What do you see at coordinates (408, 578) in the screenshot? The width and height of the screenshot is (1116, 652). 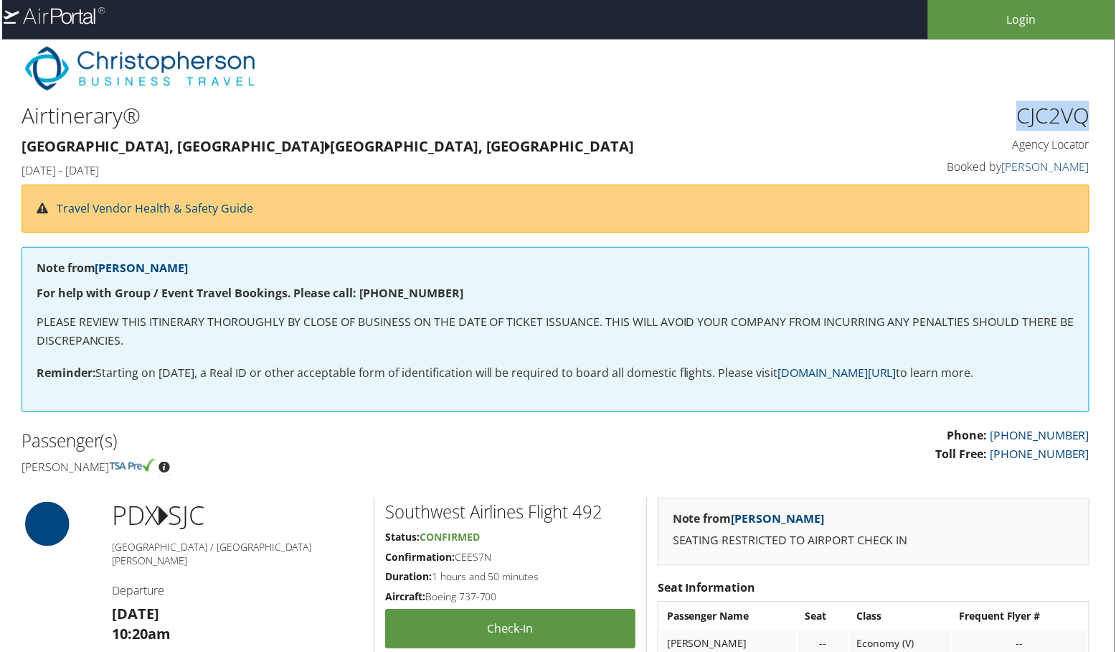 I see `strong: Duration:` at bounding box center [408, 578].